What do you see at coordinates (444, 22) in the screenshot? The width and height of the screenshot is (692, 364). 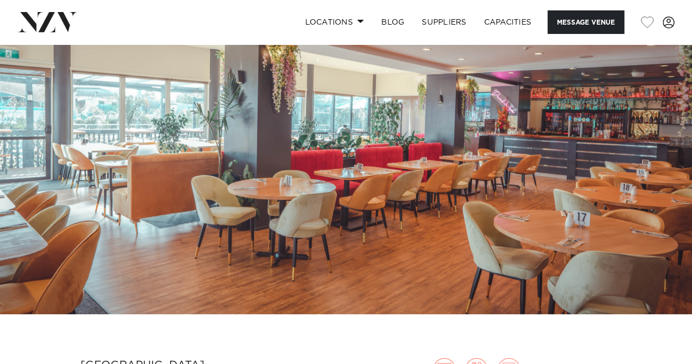 I see `a: SUPPLIERS` at bounding box center [444, 22].